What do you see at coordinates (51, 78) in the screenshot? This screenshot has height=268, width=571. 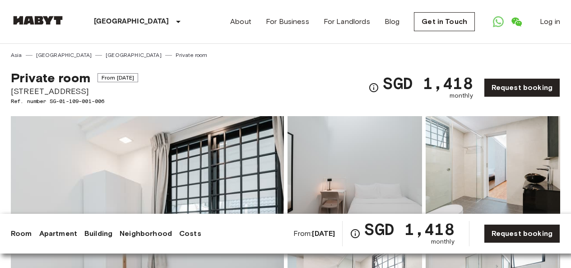 I see `span: Private room` at bounding box center [51, 78].